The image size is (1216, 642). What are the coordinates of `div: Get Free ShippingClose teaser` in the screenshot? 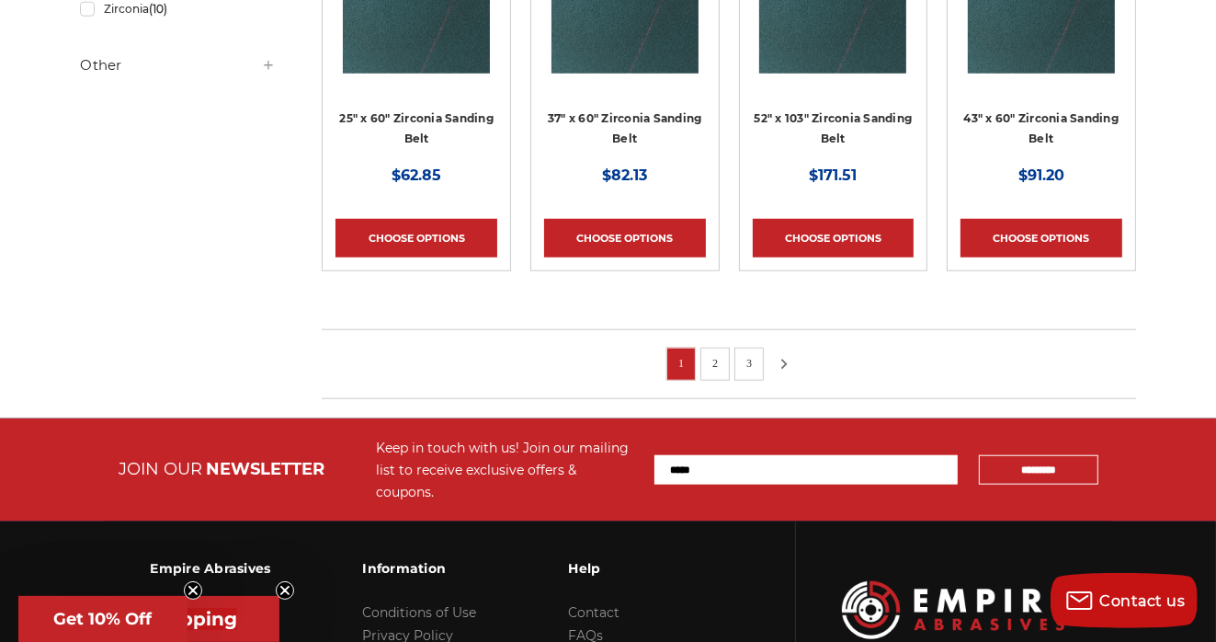 It's located at (149, 619).